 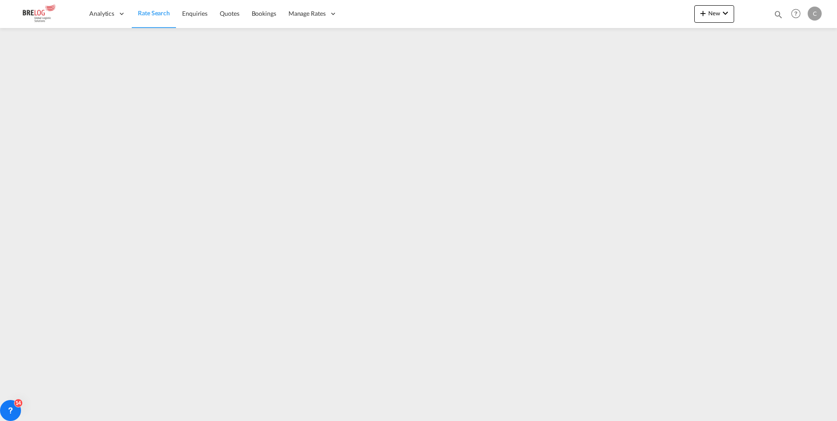 I want to click on md-icon: icon-chevron-down, so click(x=725, y=13).